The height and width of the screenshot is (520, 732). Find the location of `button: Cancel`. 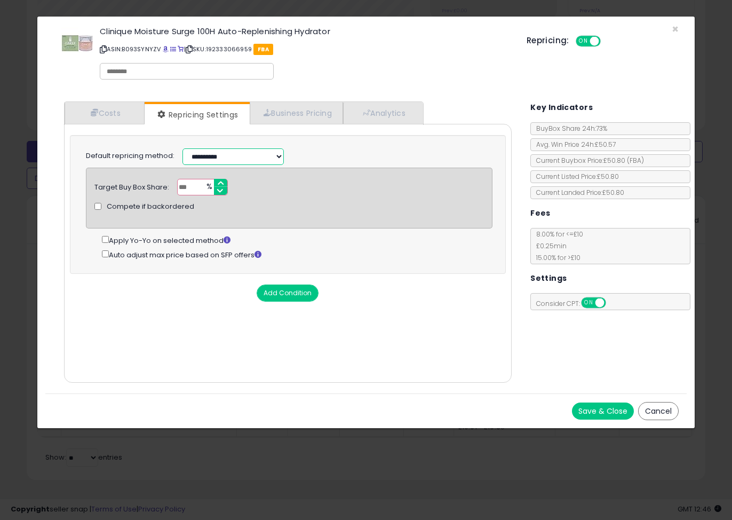

button: Cancel is located at coordinates (658, 411).